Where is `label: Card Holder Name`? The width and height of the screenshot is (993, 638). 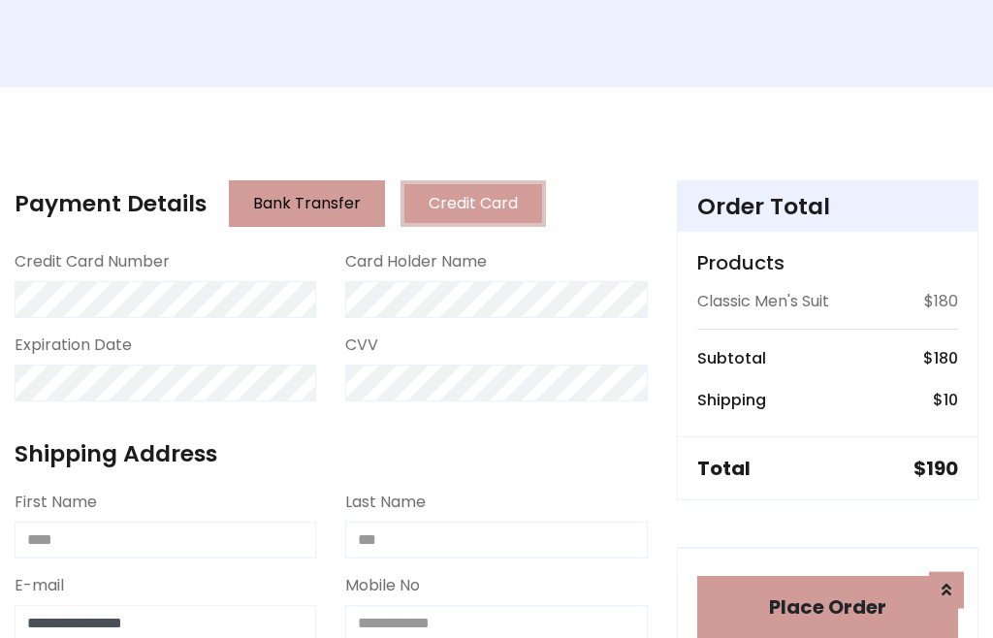 label: Card Holder Name is located at coordinates (416, 262).